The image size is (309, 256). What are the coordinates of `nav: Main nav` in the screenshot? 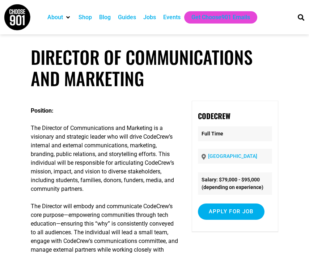 It's located at (166, 17).